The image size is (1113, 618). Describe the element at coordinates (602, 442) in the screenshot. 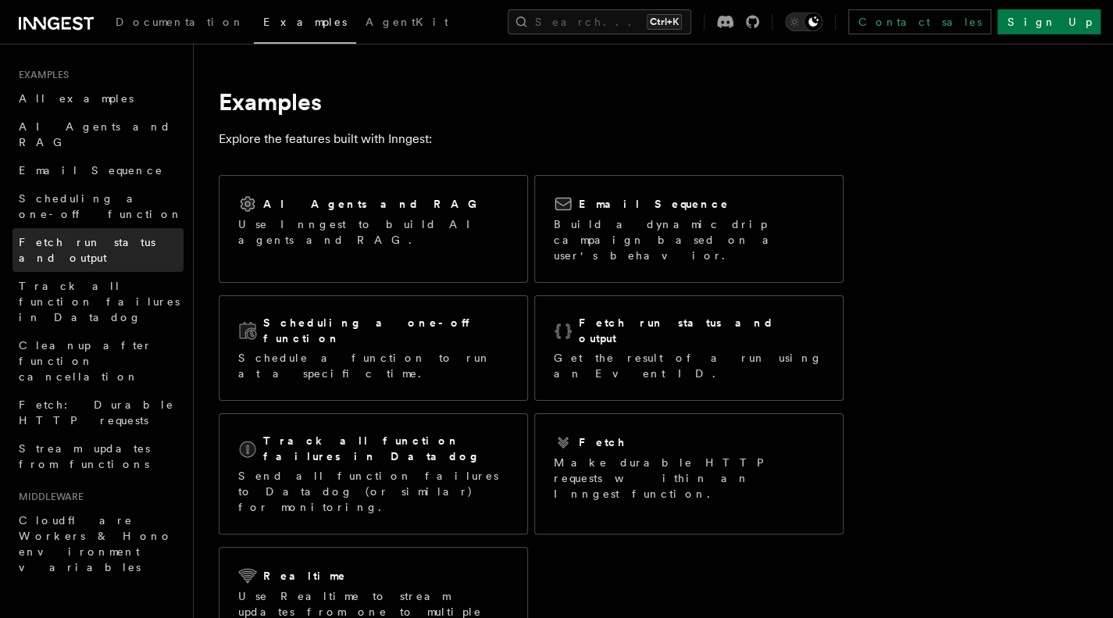

I see `h2: Fetch` at that location.